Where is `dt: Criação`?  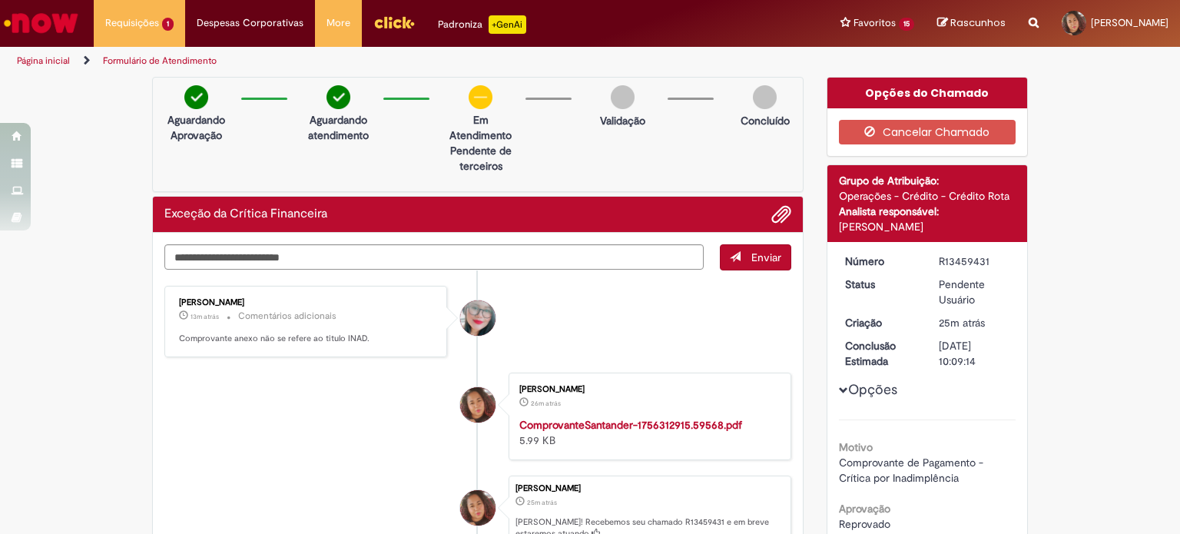
dt: Criação is located at coordinates (880, 323).